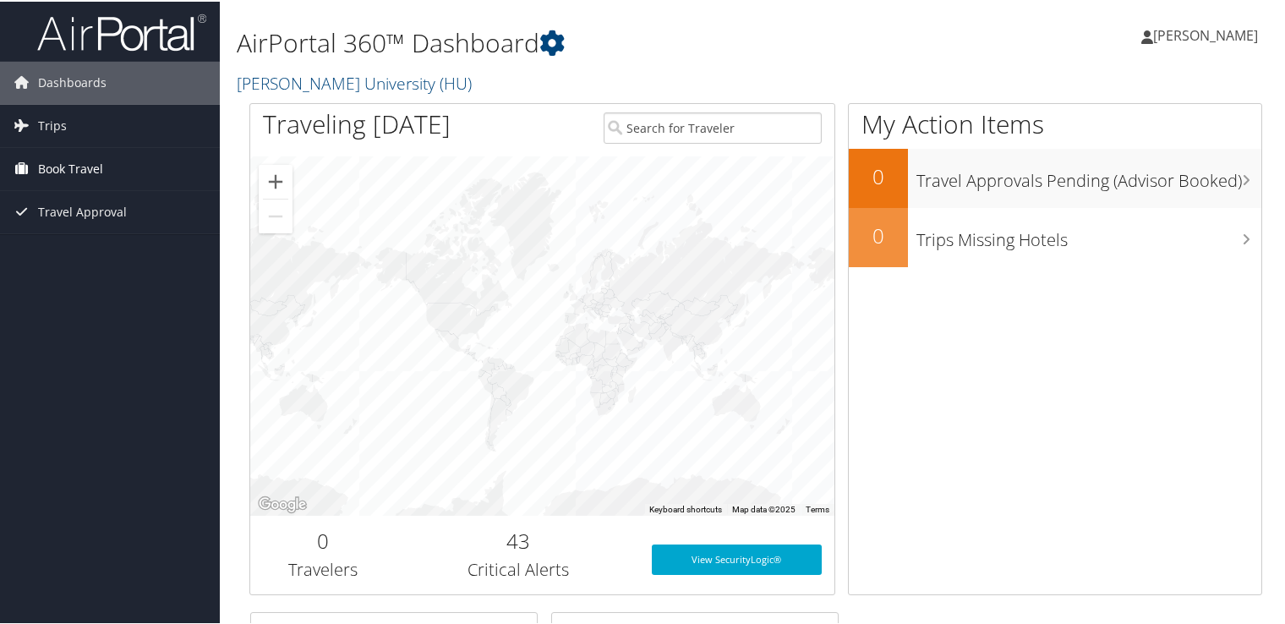 Image resolution: width=1285 pixels, height=624 pixels. What do you see at coordinates (282, 503) in the screenshot?
I see `img: Google` at bounding box center [282, 503].